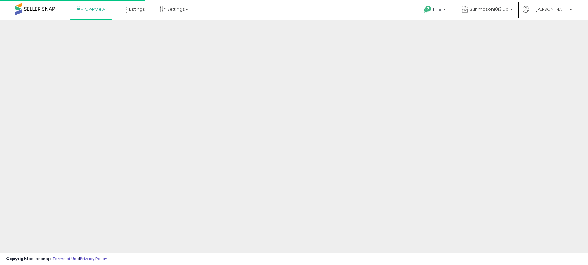  What do you see at coordinates (489, 9) in the screenshot?
I see `span: Sunmoson1013 Llc` at bounding box center [489, 9].